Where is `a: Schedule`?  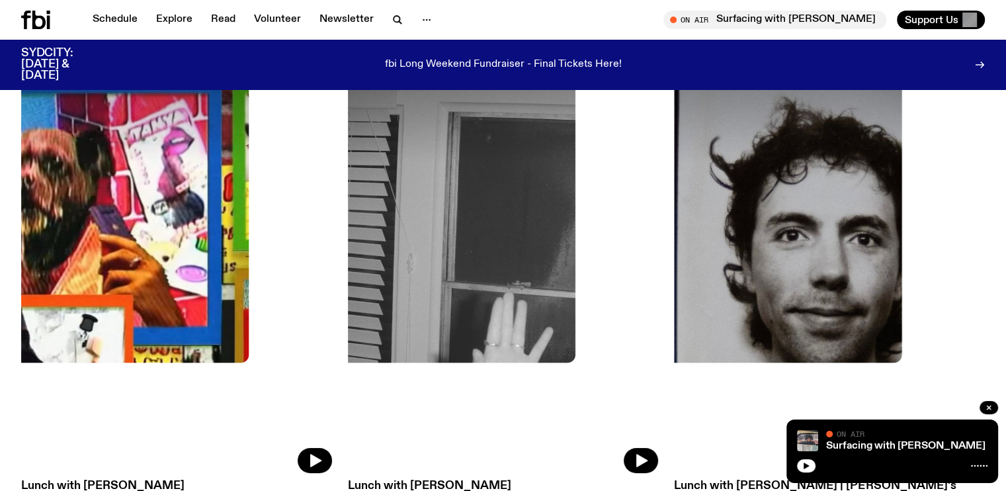
a: Schedule is located at coordinates (115, 20).